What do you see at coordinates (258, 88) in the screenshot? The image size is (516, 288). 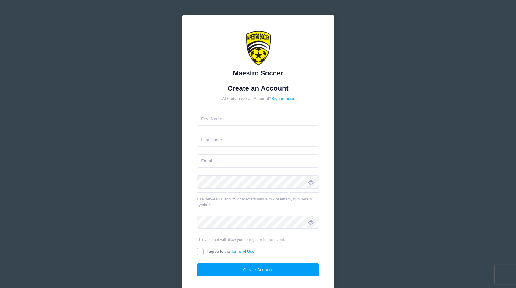 I see `h1: Create an Account` at bounding box center [258, 88].